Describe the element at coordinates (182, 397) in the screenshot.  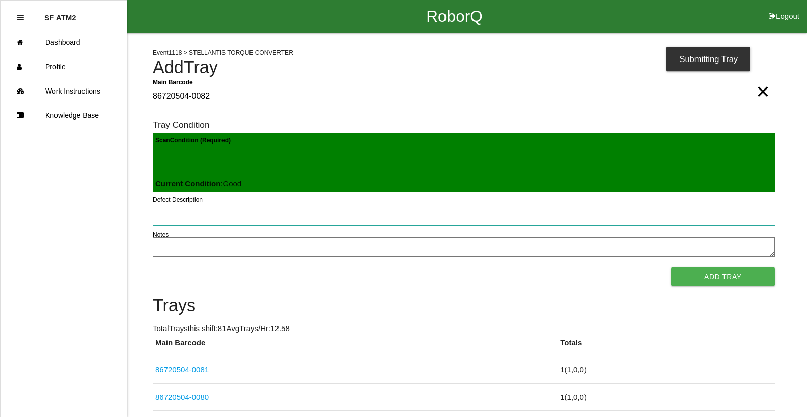
I see `a: 86720504-0080` at that location.